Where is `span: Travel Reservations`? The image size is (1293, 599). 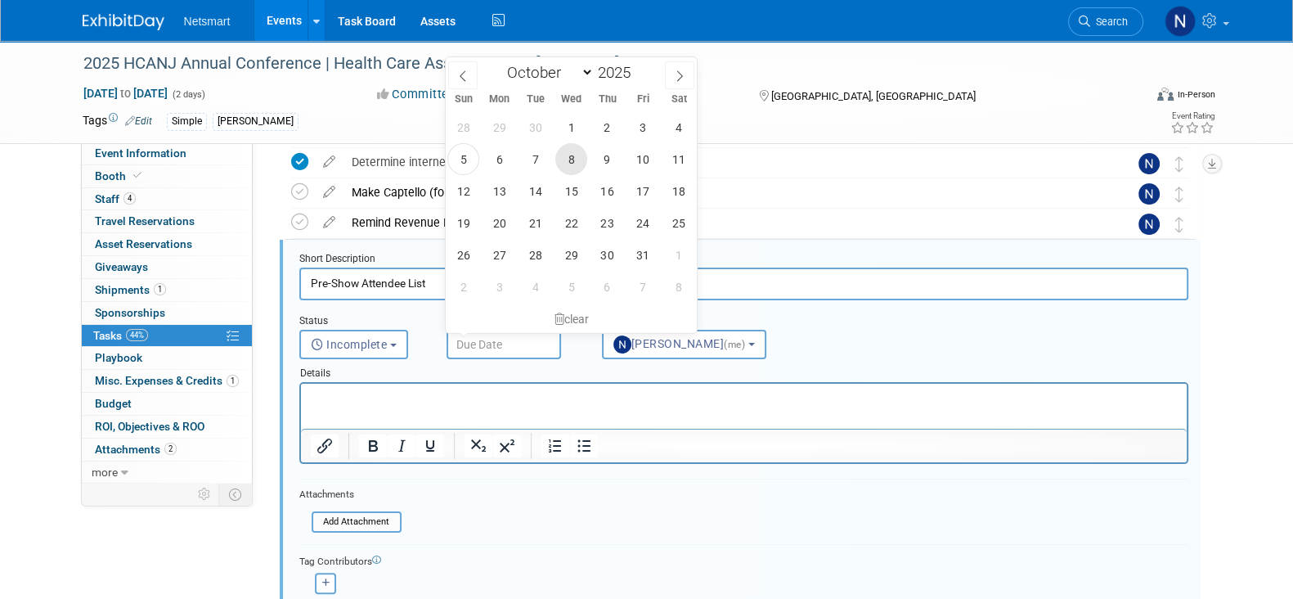 span: Travel Reservations is located at coordinates (145, 221).